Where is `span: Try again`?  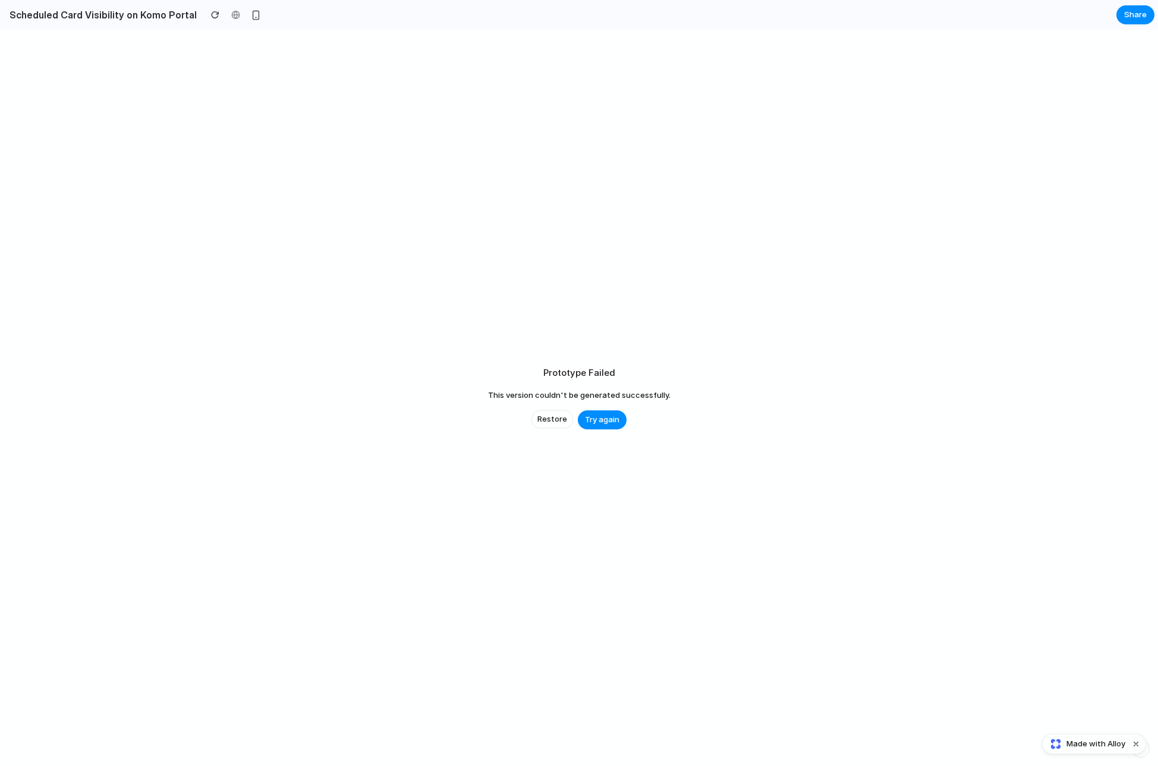
span: Try again is located at coordinates (602, 420).